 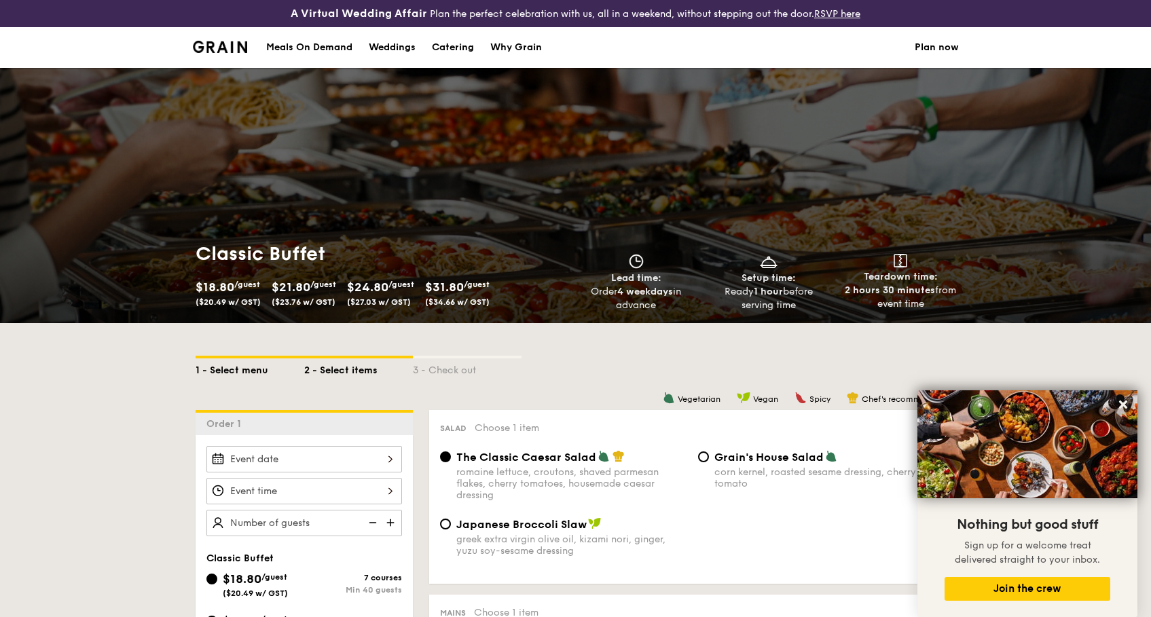 I want to click on span: ($27.03 w/ GST), so click(x=379, y=302).